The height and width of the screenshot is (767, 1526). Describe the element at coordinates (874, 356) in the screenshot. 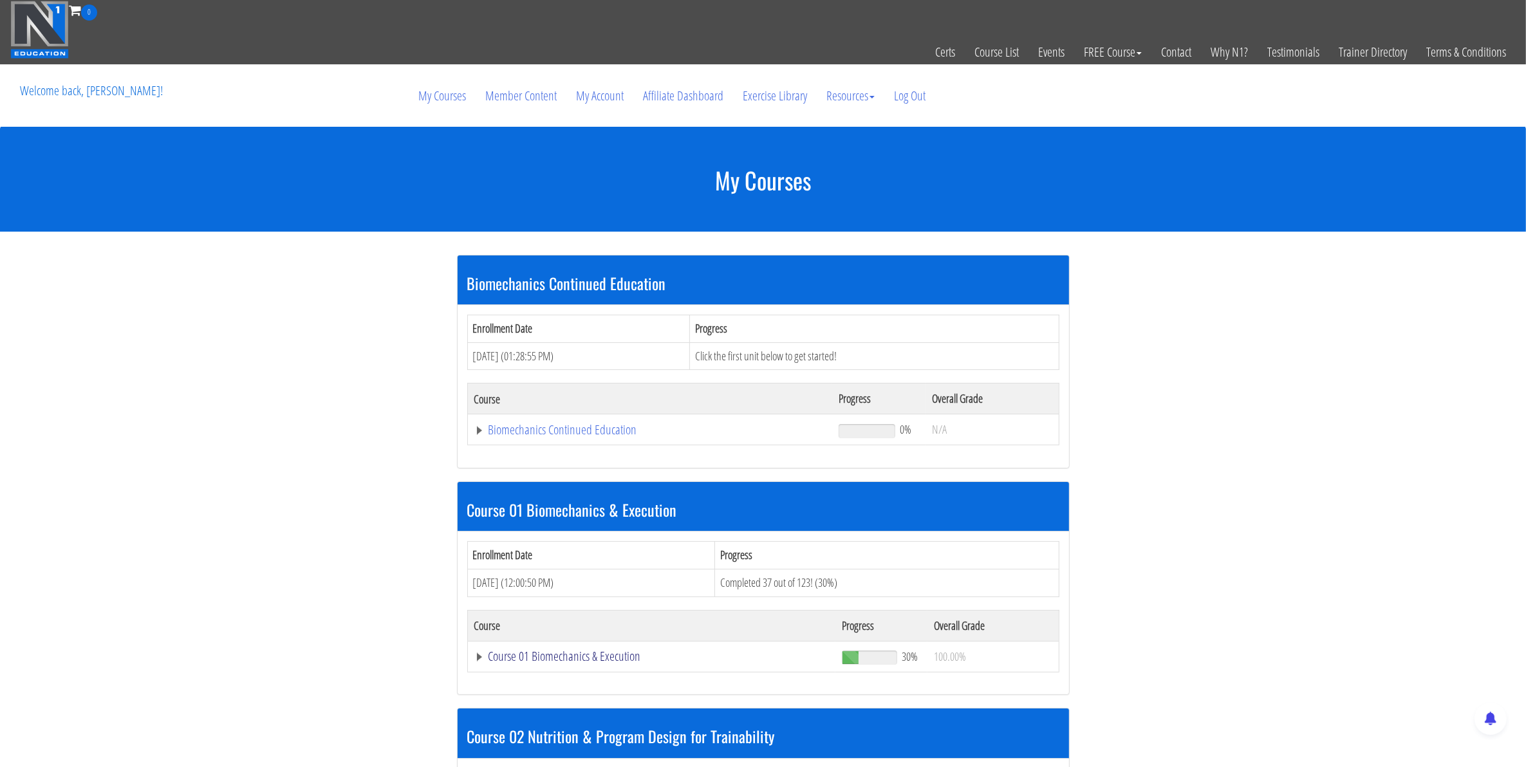

I see `td: Click the first unit below to get started!` at that location.